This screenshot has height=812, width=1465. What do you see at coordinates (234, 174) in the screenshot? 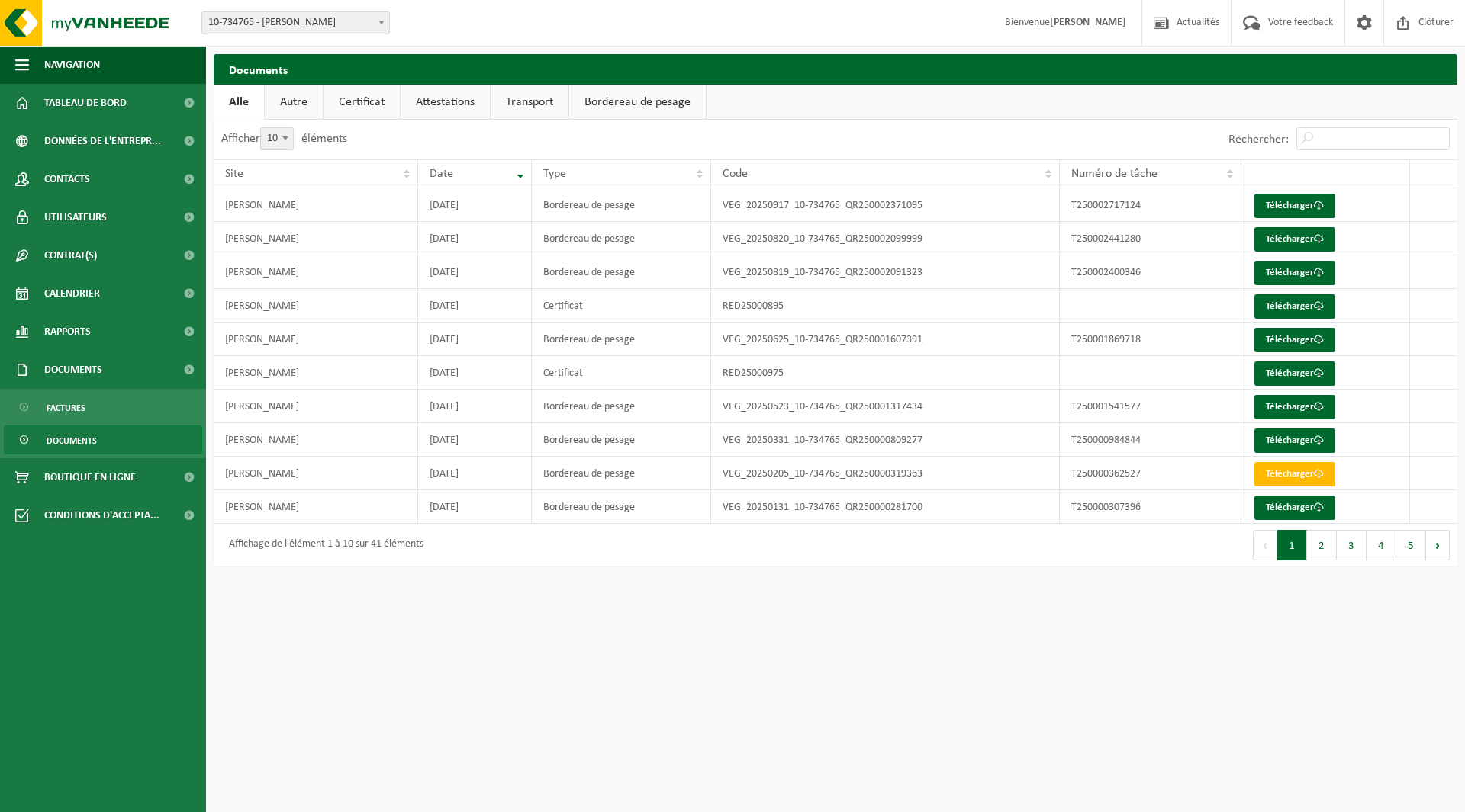
I see `span: Site` at bounding box center [234, 174].